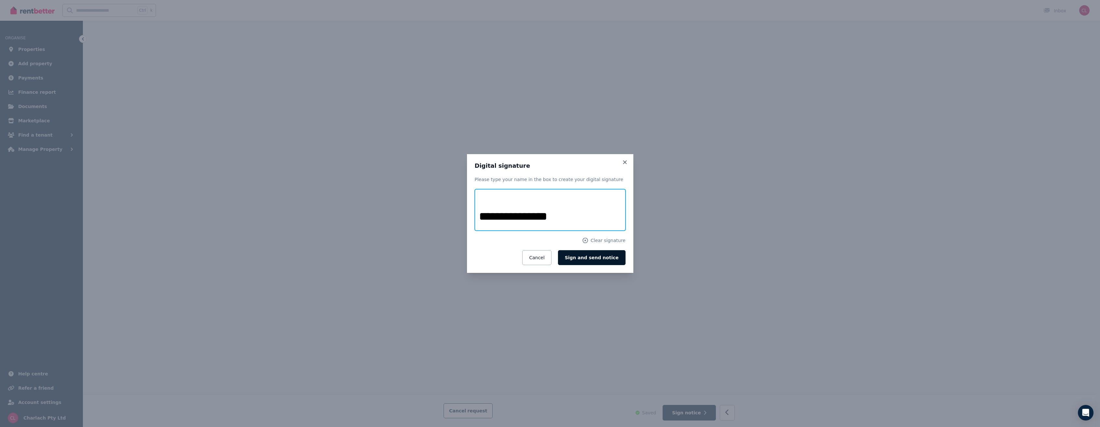 This screenshot has height=427, width=1100. Describe the element at coordinates (550, 166) in the screenshot. I see `h3: Digital signature` at that location.